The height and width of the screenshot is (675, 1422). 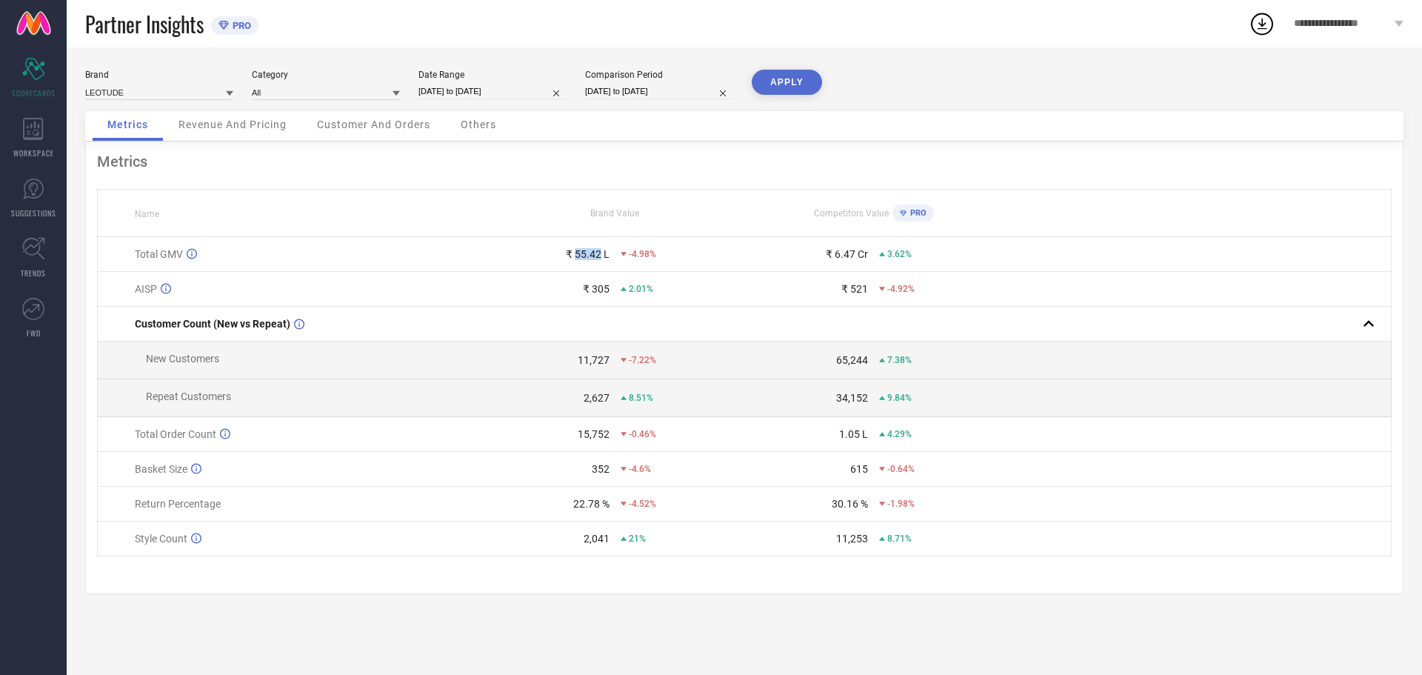 What do you see at coordinates (591, 504) in the screenshot?
I see `div: 22.78 %` at bounding box center [591, 504].